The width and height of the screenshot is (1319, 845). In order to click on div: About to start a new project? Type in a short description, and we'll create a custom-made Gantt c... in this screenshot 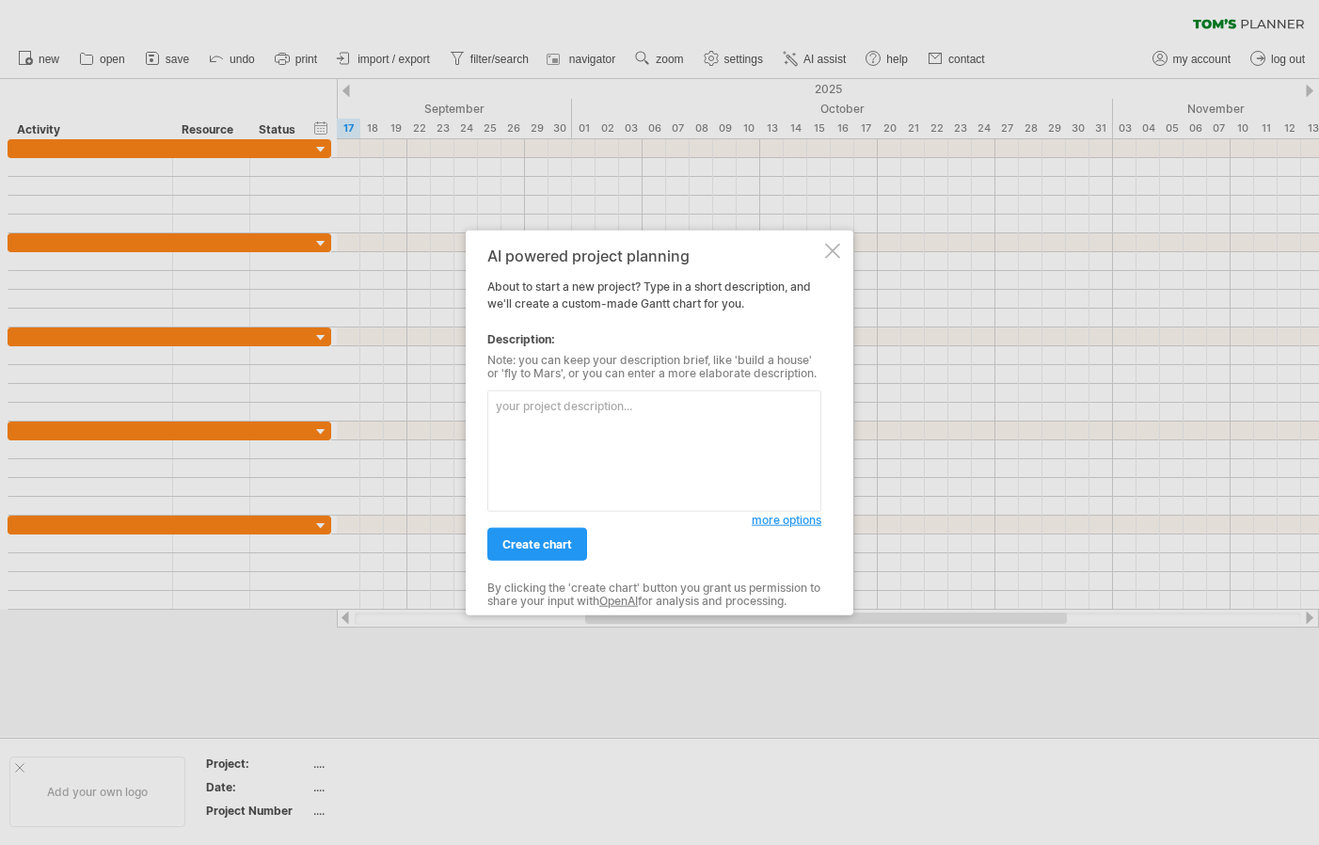, I will do `click(654, 422)`.